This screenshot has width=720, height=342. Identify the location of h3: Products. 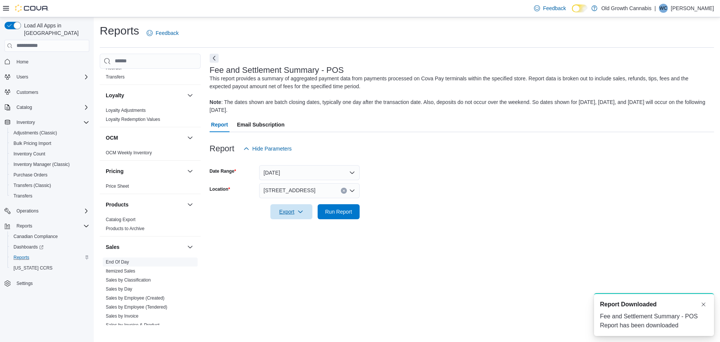
(117, 204).